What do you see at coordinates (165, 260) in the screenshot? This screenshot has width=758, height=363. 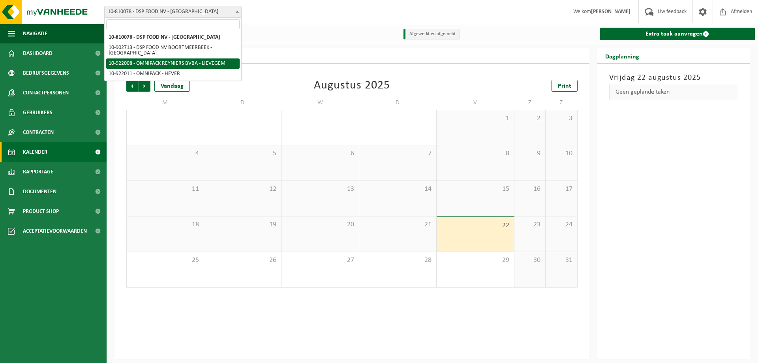 I see `span: 25` at bounding box center [165, 260].